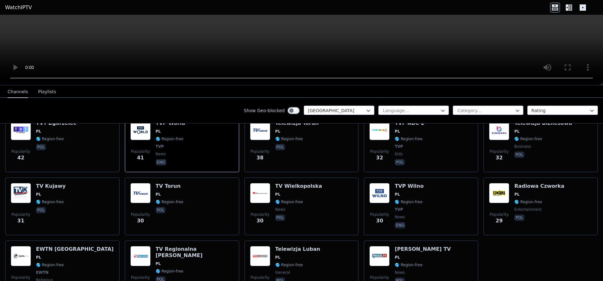 The image size is (603, 281). I want to click on span: 31, so click(21, 221).